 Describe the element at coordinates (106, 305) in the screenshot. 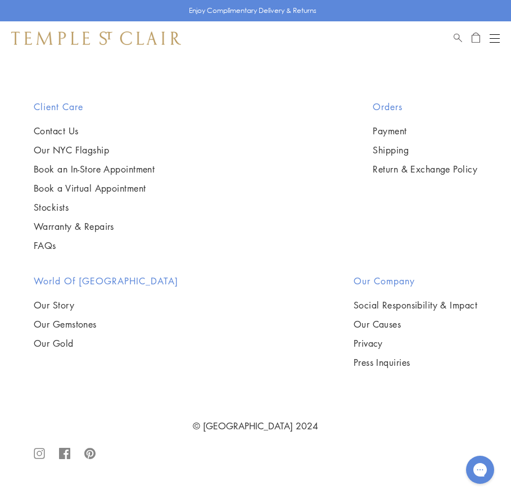

I see `a: Our Story` at that location.